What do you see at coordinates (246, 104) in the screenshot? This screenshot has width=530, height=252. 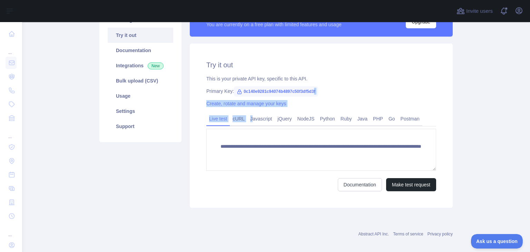 I see `a: Create, rotate and manage your keys` at bounding box center [246, 104].